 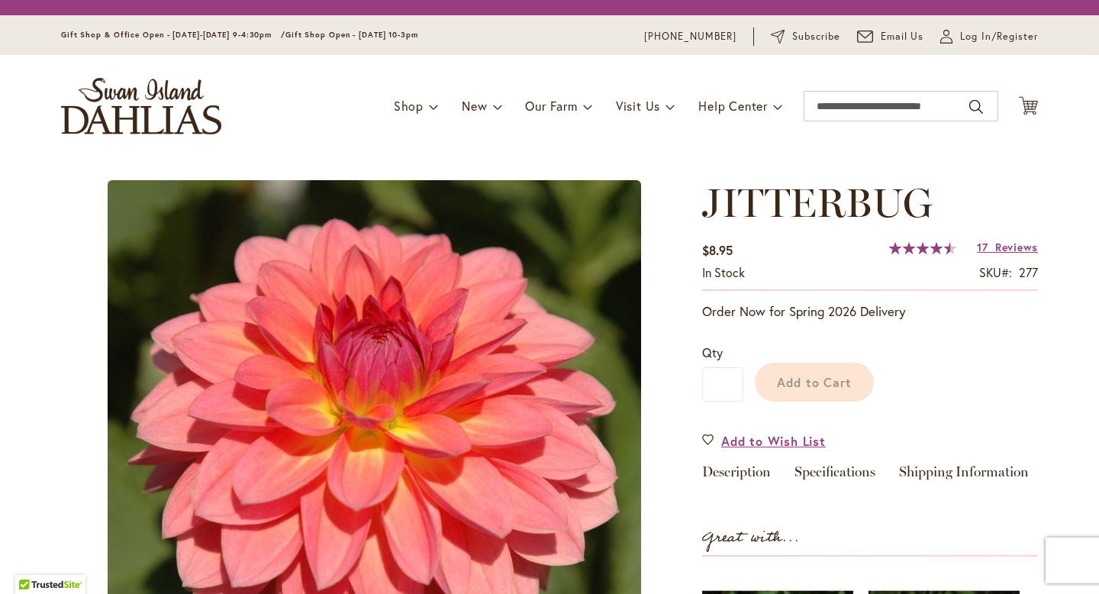 What do you see at coordinates (733, 105) in the screenshot?
I see `span: Help Center` at bounding box center [733, 105].